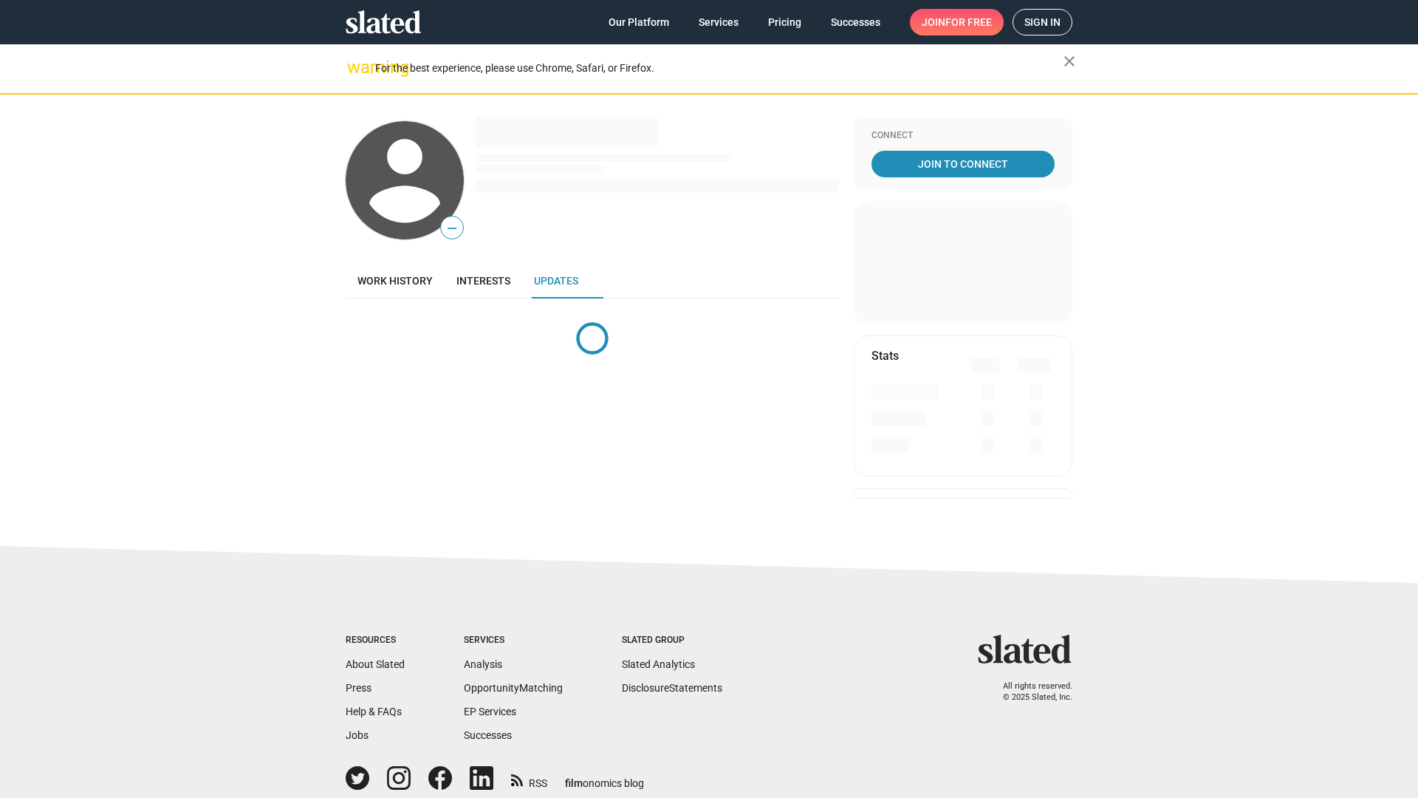 Image resolution: width=1418 pixels, height=798 pixels. Describe the element at coordinates (639, 22) in the screenshot. I see `a: Our Platform` at that location.